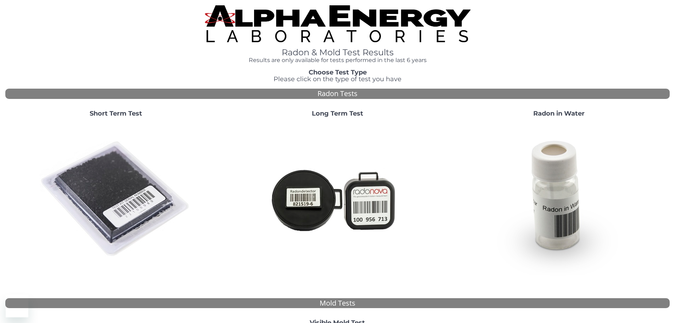 The height and width of the screenshot is (323, 675). Describe the element at coordinates (337, 94) in the screenshot. I see `div: Radon Tests` at that location.